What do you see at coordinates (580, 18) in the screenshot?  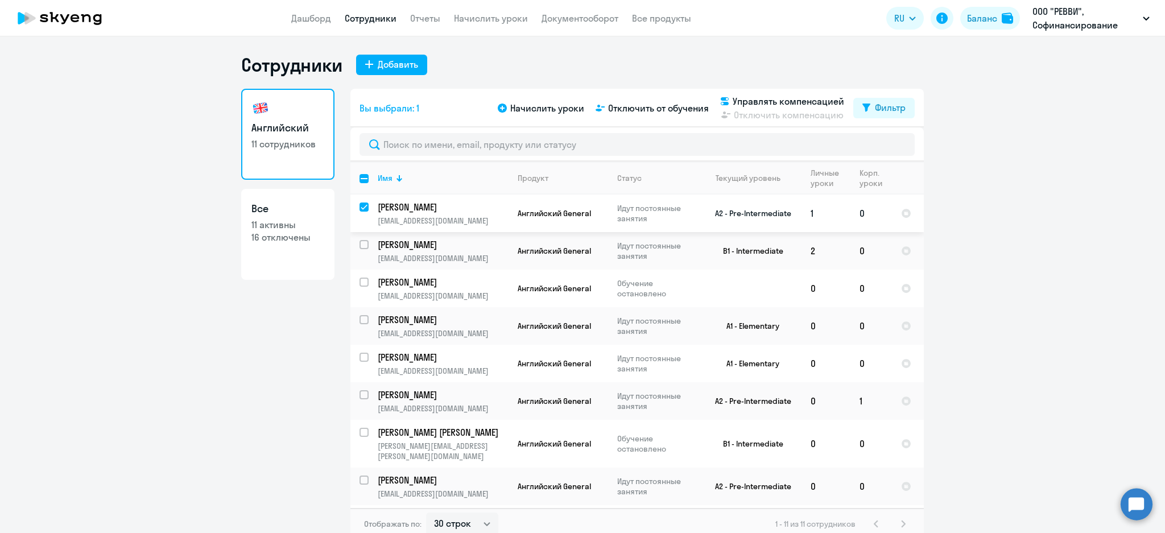 I see `a: Документооборот` at bounding box center [580, 18].